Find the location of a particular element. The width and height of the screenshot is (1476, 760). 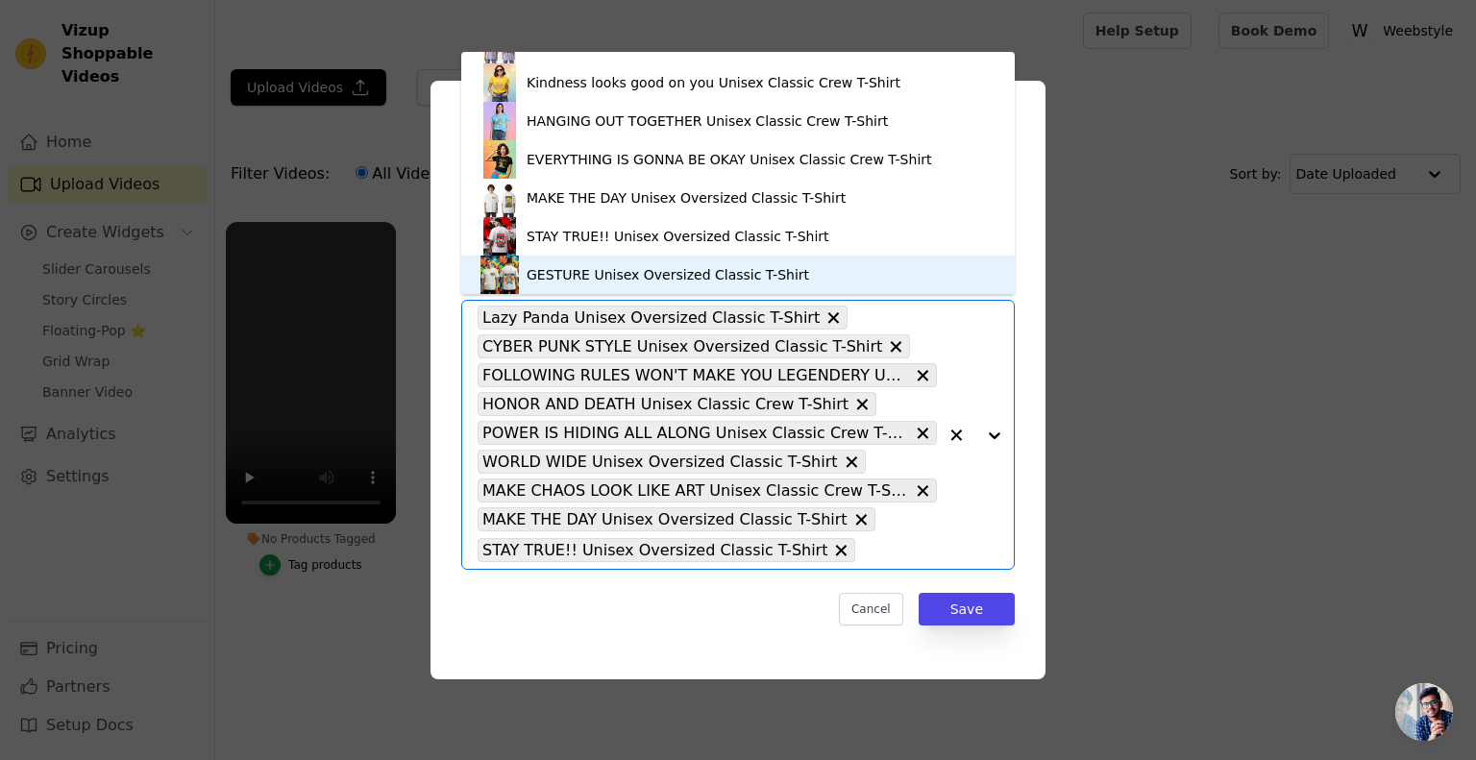

a: Open chat is located at coordinates (1424, 712).